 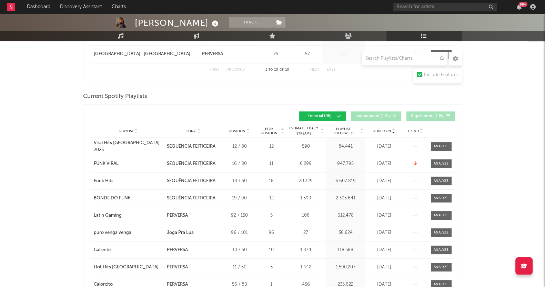 What do you see at coordinates (112, 198) in the screenshot?
I see `div: BONDE DO FUNK` at bounding box center [112, 198].